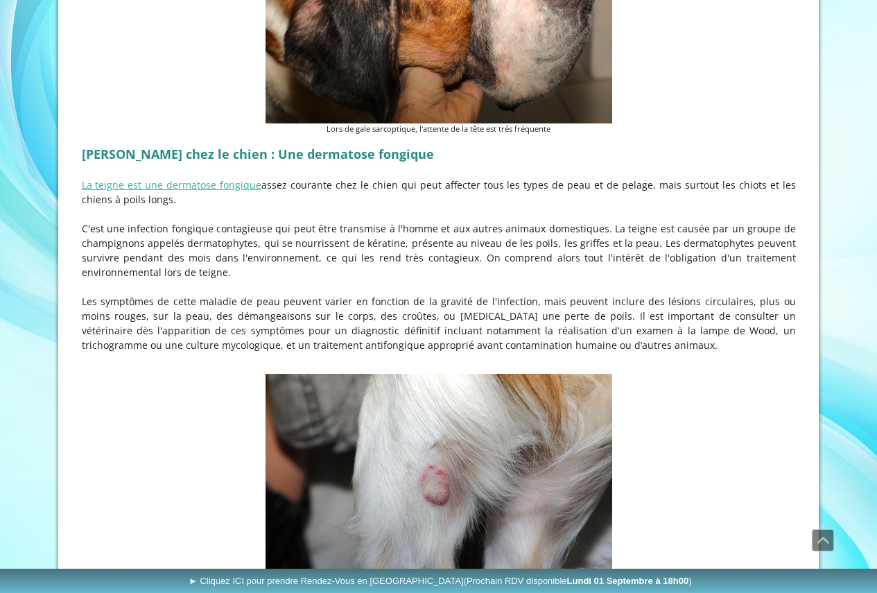  I want to click on figcaption: Lors de gale sarcoptique, l'attente de la tête est très fréquente, so click(439, 129).